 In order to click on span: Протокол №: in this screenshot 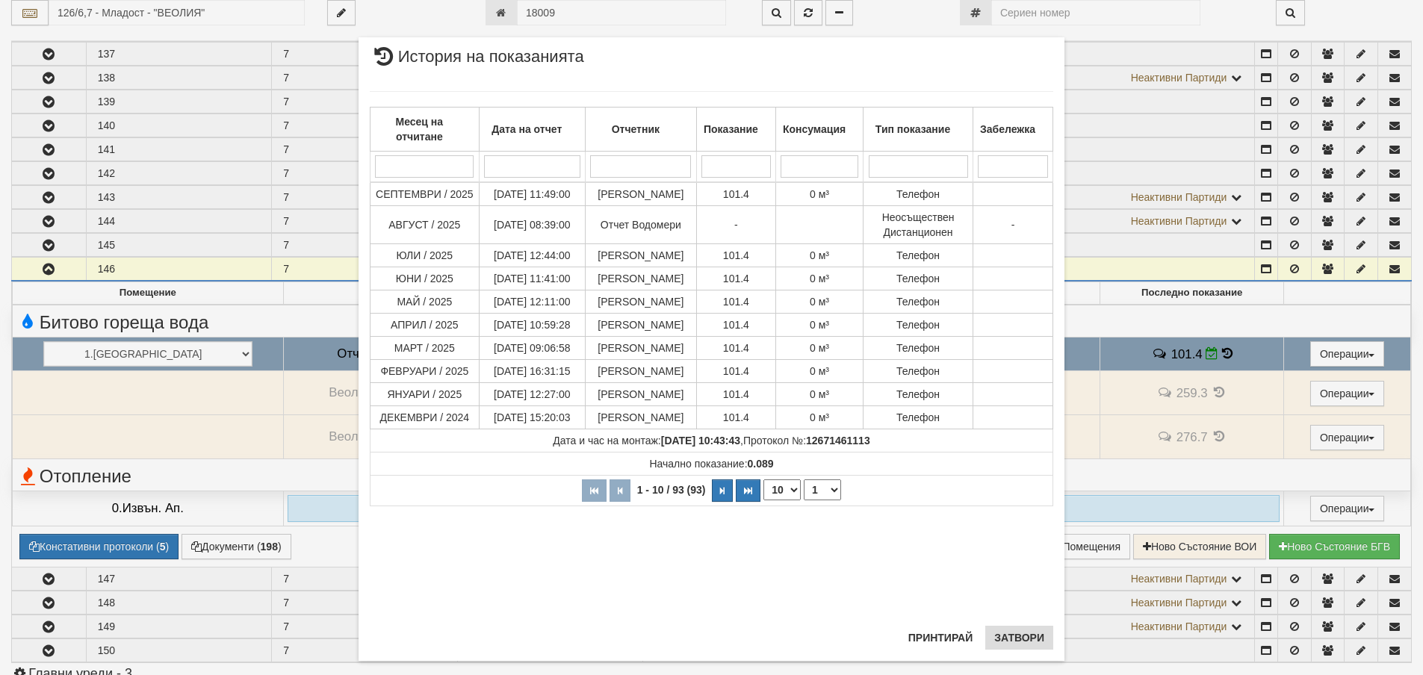, I will do `click(807, 441)`.